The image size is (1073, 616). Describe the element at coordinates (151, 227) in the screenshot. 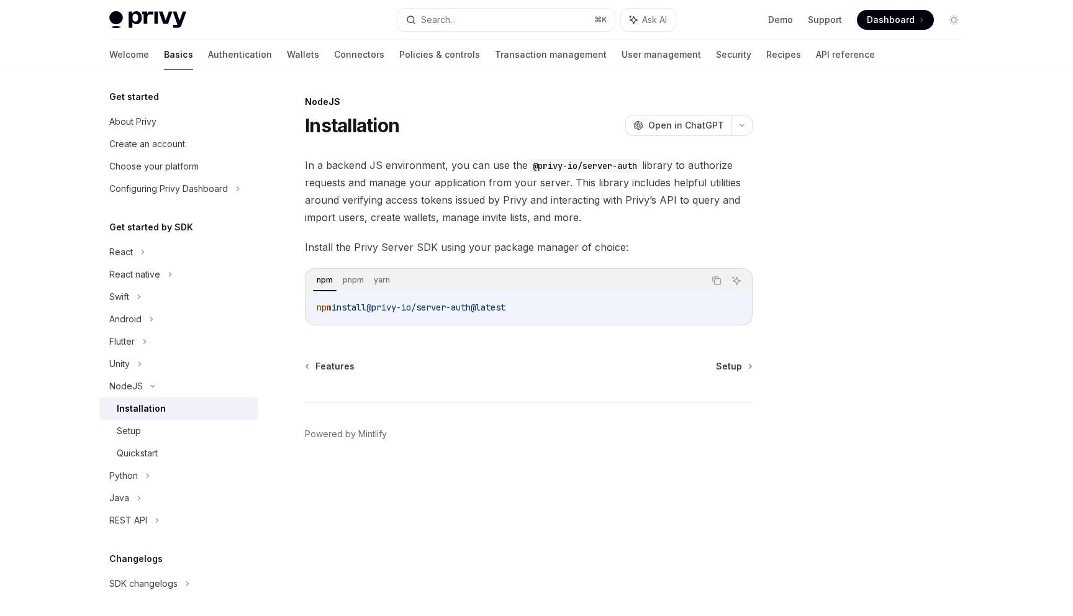

I see `h5: Get started by SDK` at that location.